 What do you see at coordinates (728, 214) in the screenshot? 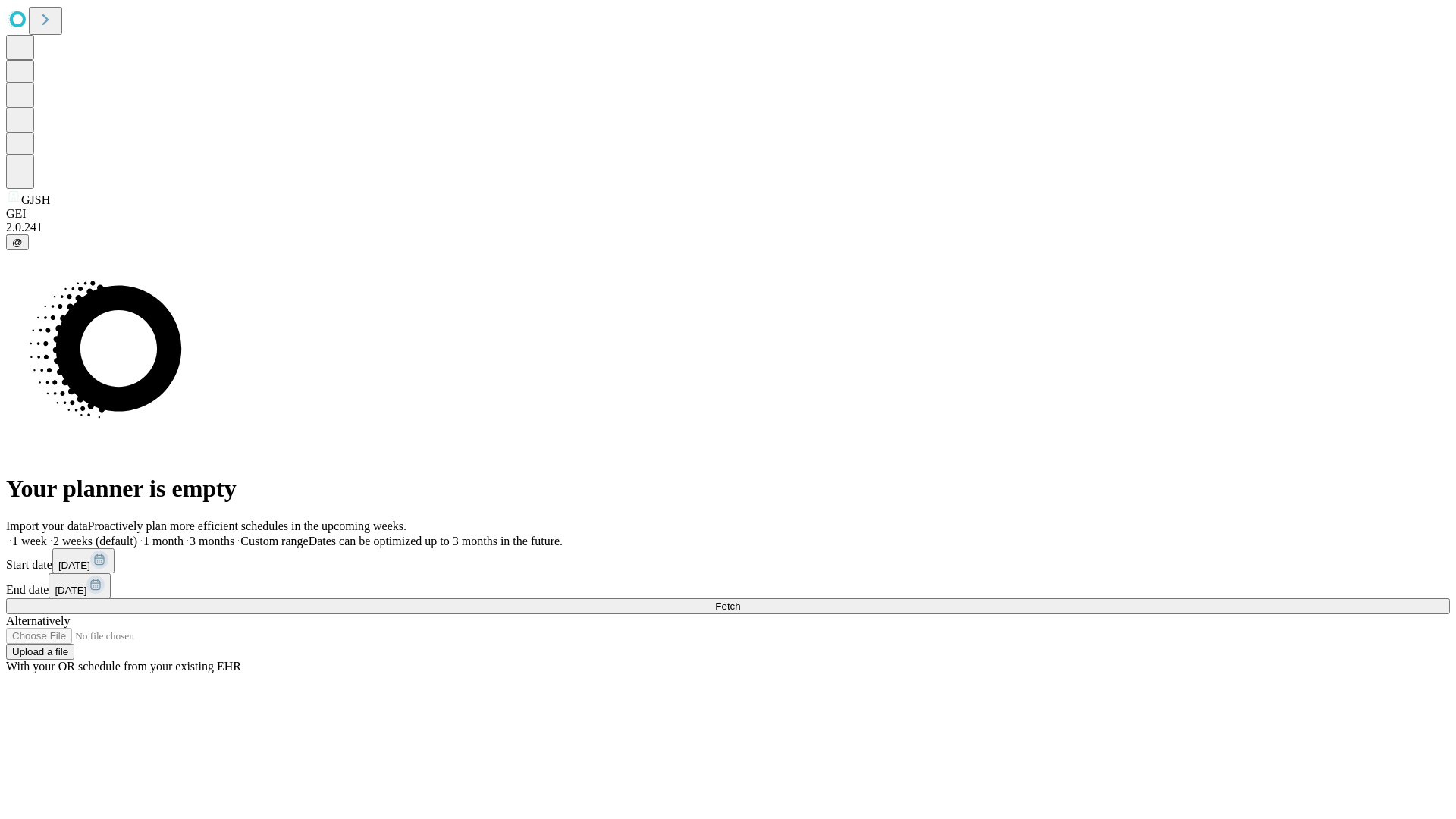
I see `div: GEI` at bounding box center [728, 214].